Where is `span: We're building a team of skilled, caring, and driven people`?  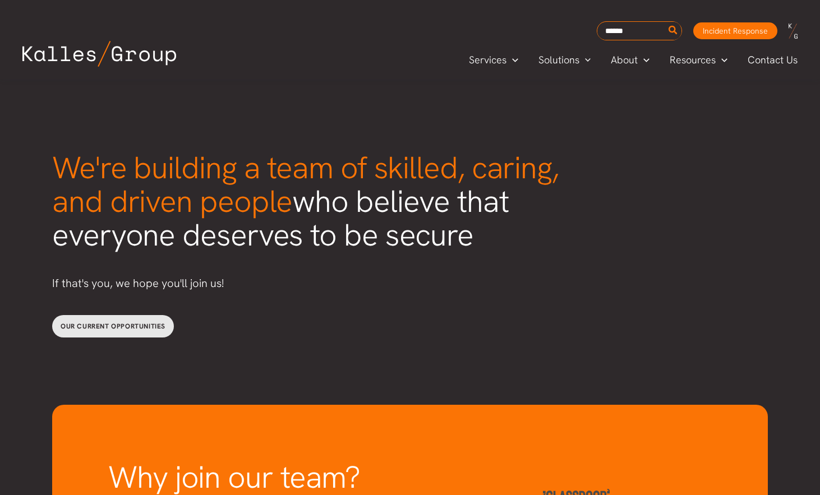 span: We're building a team of skilled, caring, and driven people is located at coordinates (305, 184).